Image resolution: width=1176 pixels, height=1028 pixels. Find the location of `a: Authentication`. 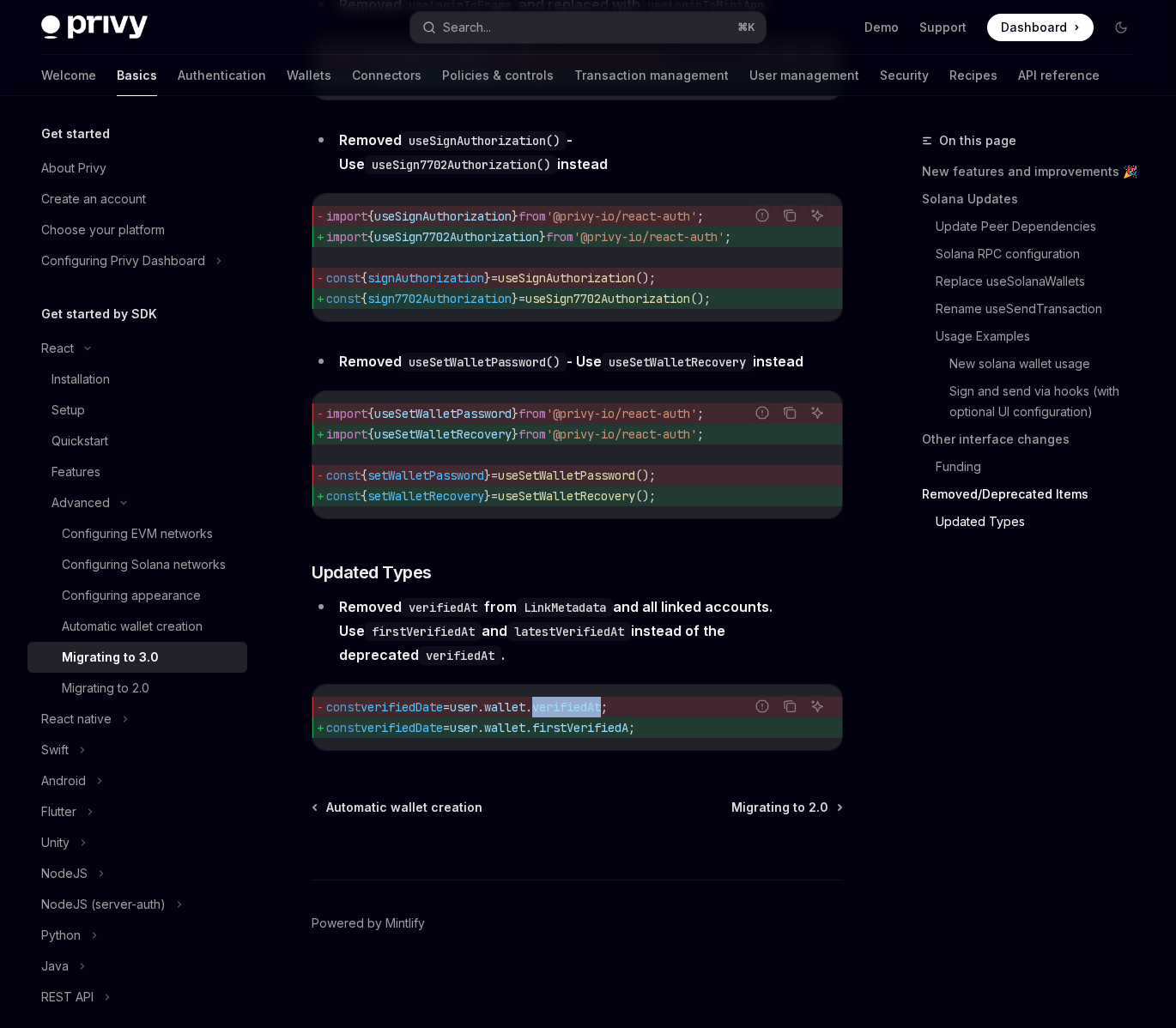

a: Authentication is located at coordinates (222, 75).